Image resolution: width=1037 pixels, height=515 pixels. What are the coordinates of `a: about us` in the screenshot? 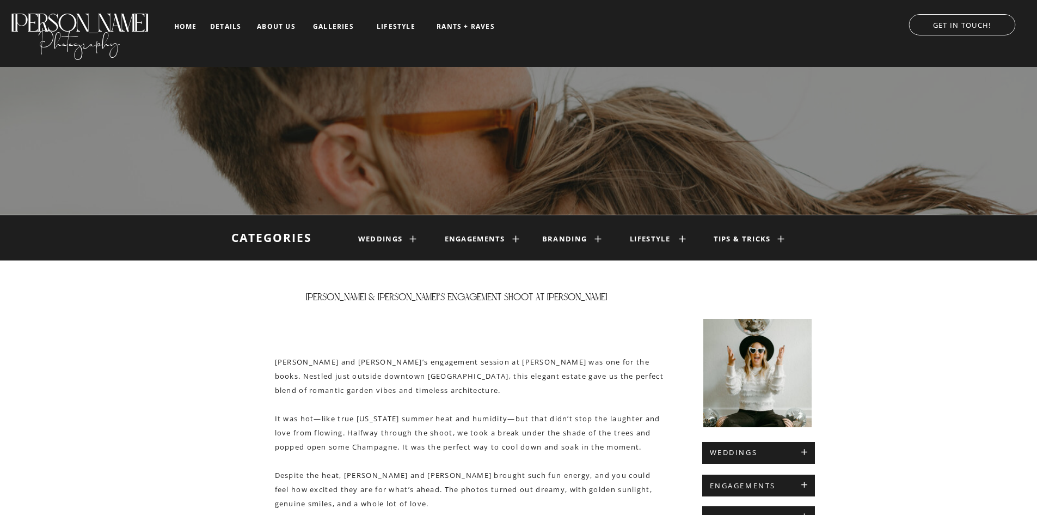 It's located at (276, 27).